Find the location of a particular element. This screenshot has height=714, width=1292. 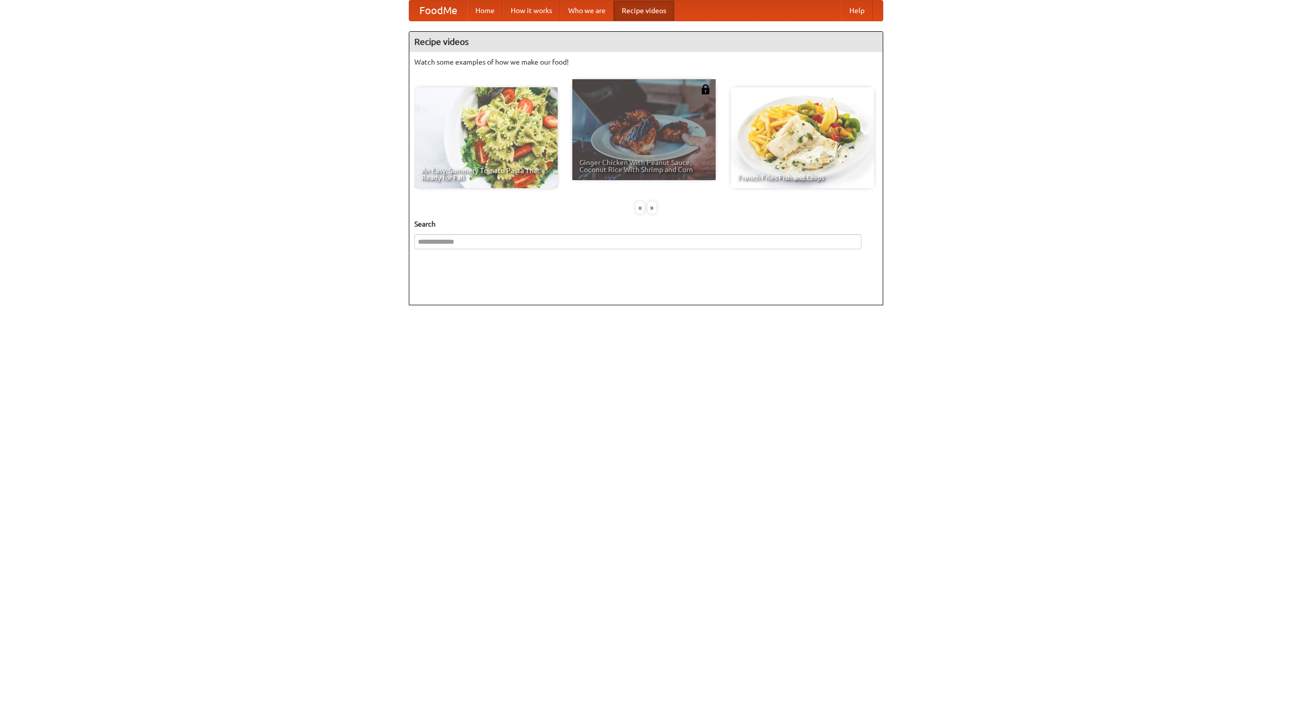

a: How it works is located at coordinates (532, 11).